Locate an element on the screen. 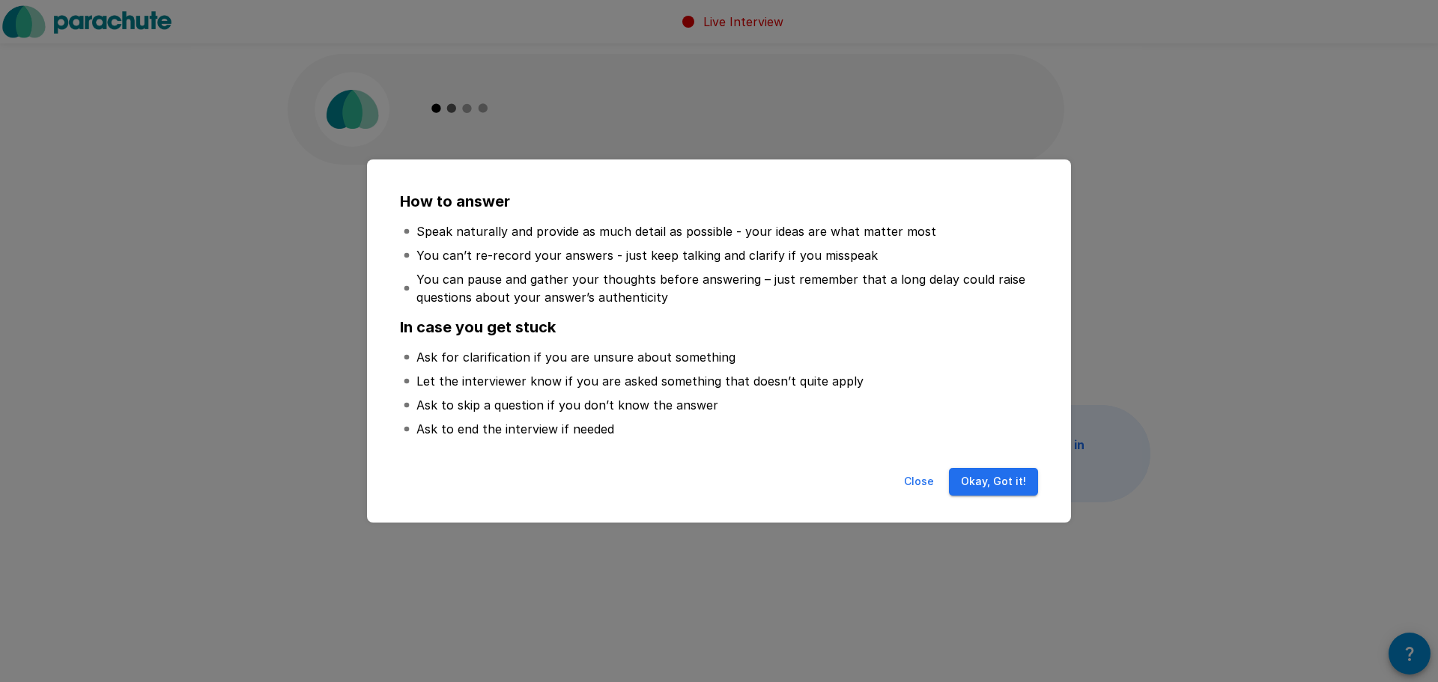  p: Ask to end the interview if needed is located at coordinates (515, 429).